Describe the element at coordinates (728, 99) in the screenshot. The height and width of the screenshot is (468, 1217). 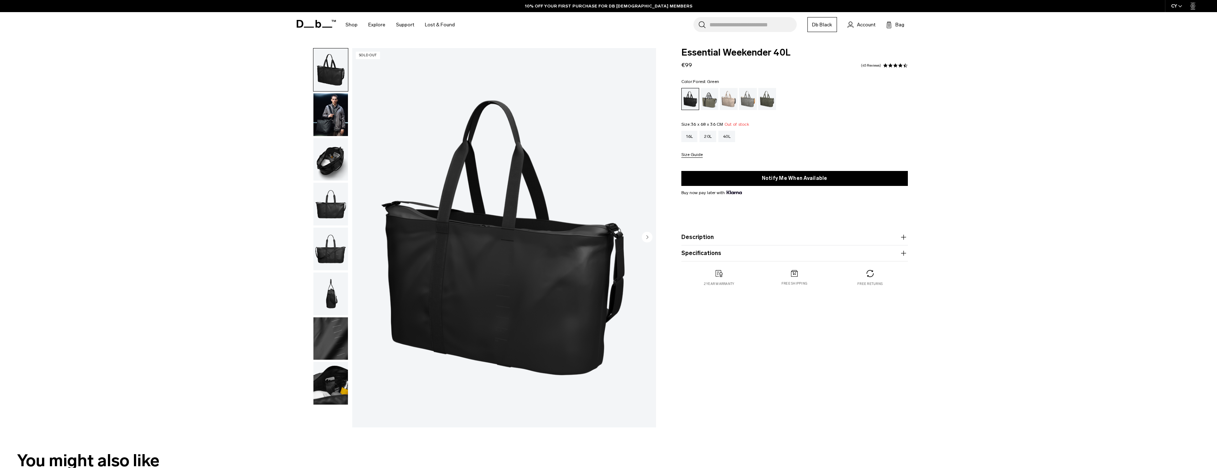
I see `a: Fogbow Beige` at that location.